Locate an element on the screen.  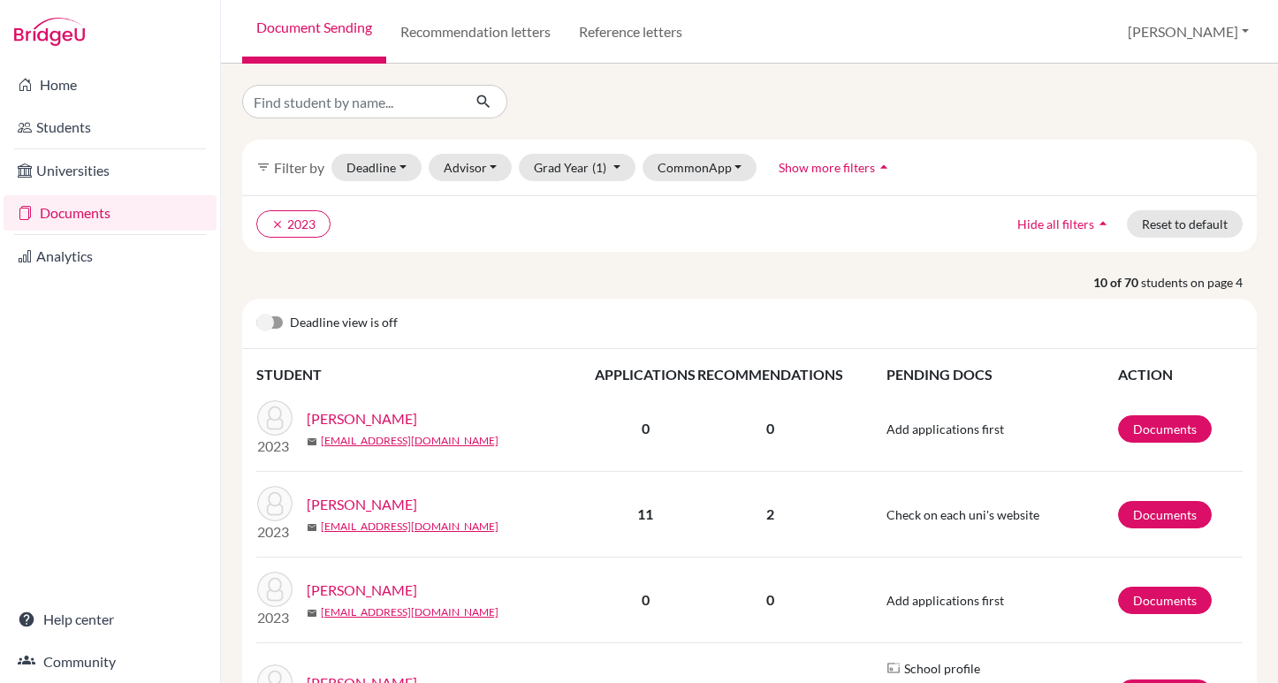
img: Sleeper, Elizabeth is located at coordinates (275, 504).